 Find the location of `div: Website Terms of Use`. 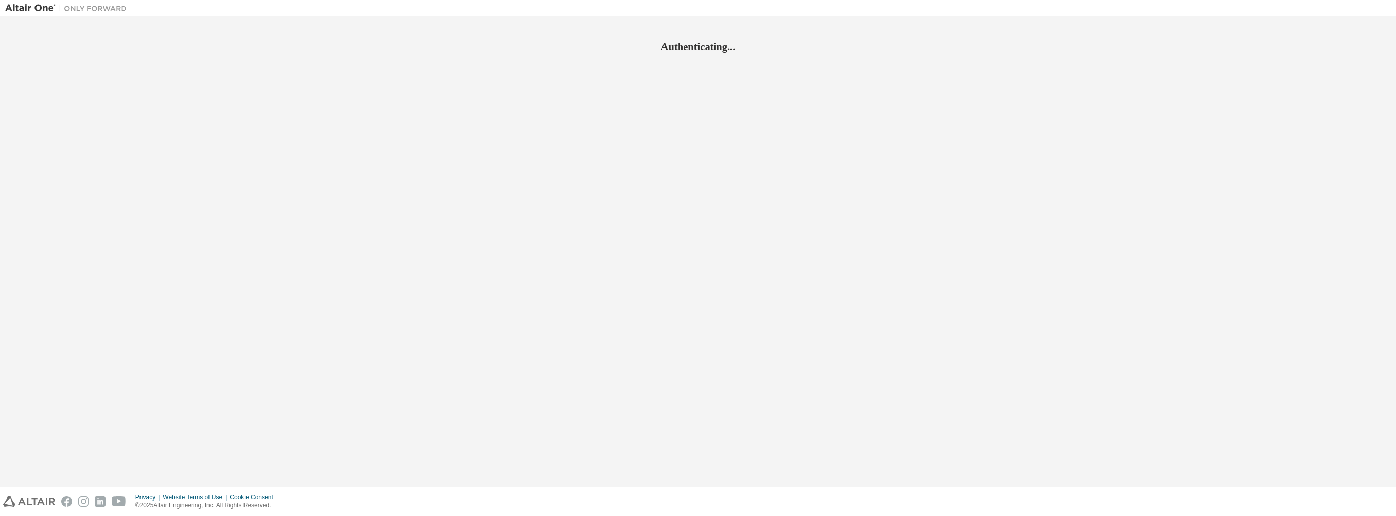

div: Website Terms of Use is located at coordinates (196, 498).